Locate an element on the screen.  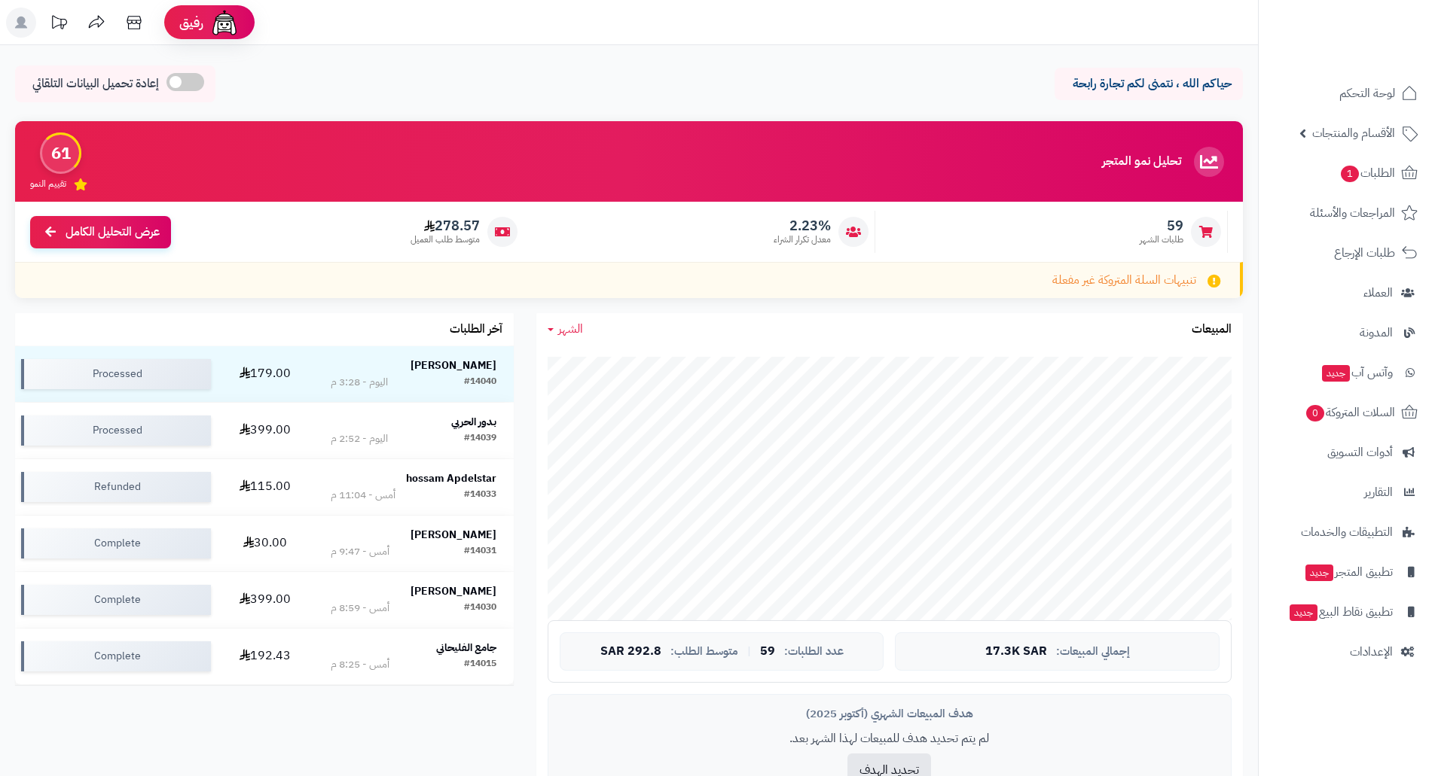
span: العملاء is located at coordinates (1377, 293).